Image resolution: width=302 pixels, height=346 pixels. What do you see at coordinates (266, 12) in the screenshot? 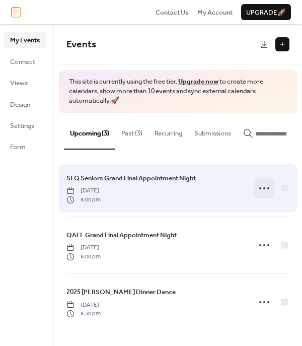
I see `button: Upgrade🚀` at bounding box center [266, 12].